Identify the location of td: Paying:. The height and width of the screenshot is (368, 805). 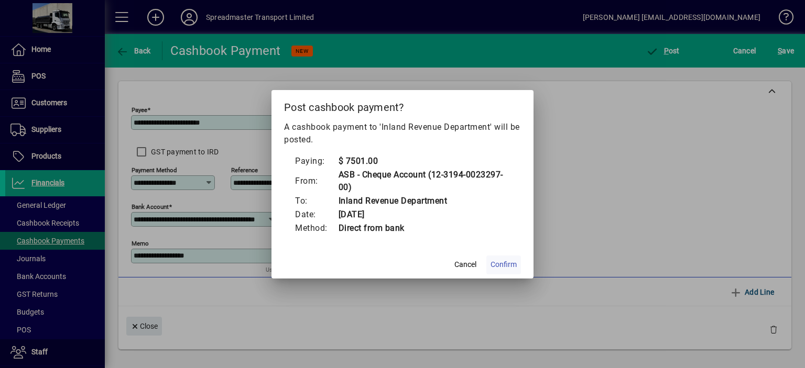
(316, 161).